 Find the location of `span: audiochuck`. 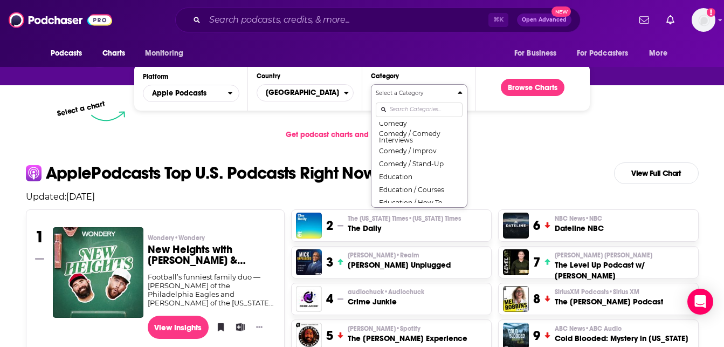

span: audiochuck is located at coordinates (386, 292).